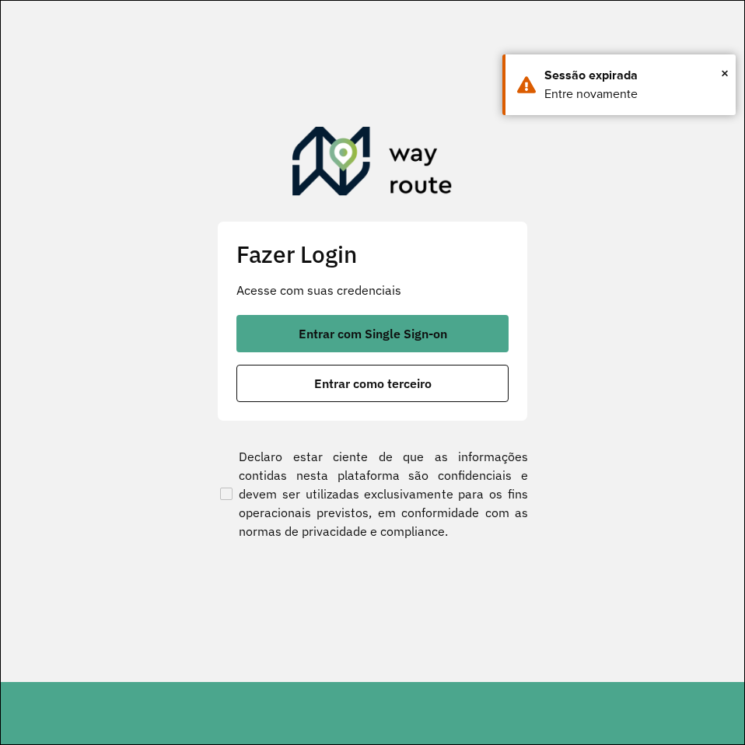 This screenshot has height=745, width=745. I want to click on div: Sessão expirada, so click(634, 75).